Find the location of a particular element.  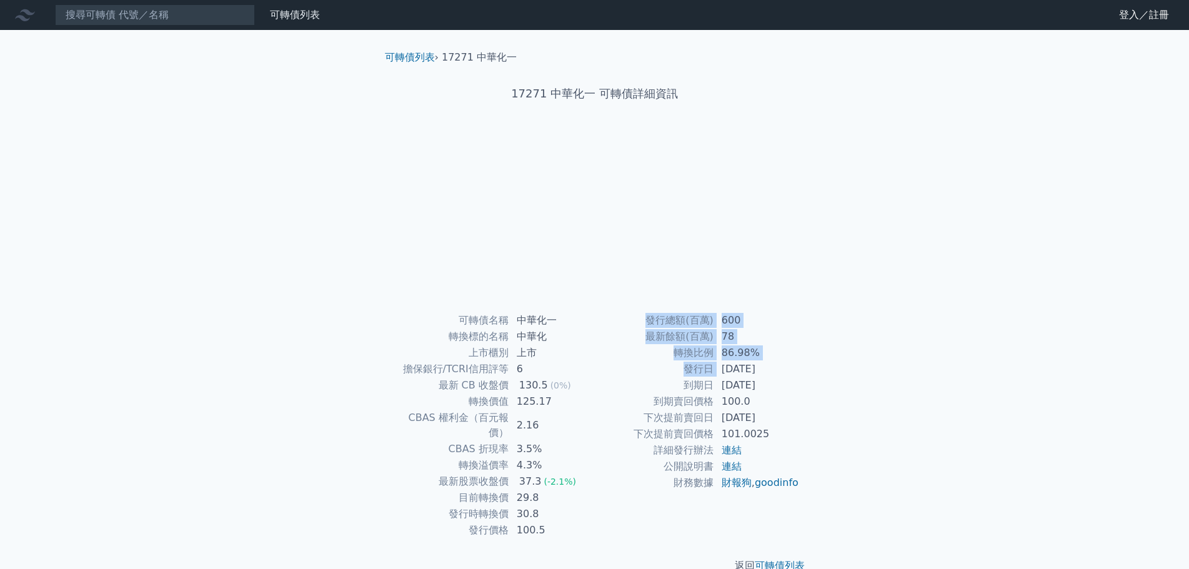

td: 30.8 is located at coordinates (552, 514).